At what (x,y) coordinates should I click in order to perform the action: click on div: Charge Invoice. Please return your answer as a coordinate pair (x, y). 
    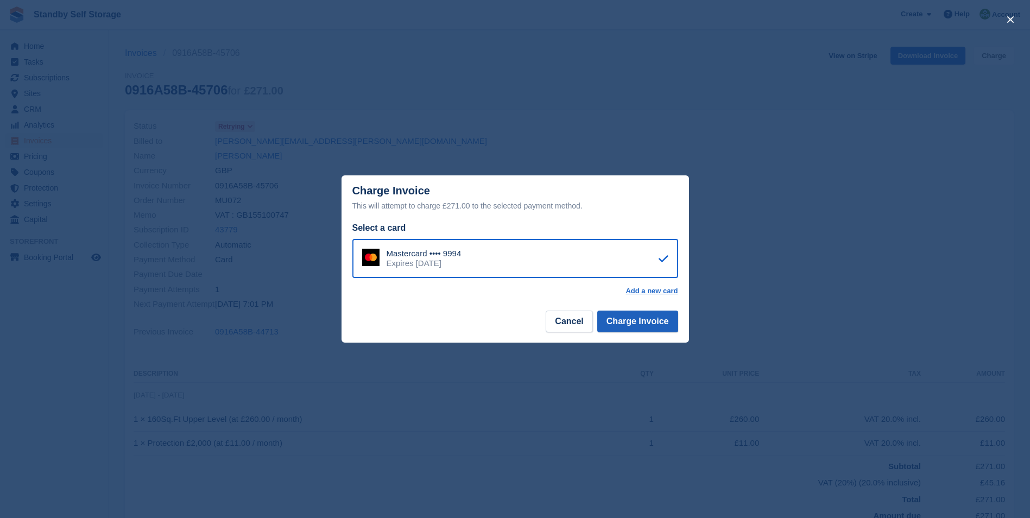
    Looking at the image, I should click on (515, 198).